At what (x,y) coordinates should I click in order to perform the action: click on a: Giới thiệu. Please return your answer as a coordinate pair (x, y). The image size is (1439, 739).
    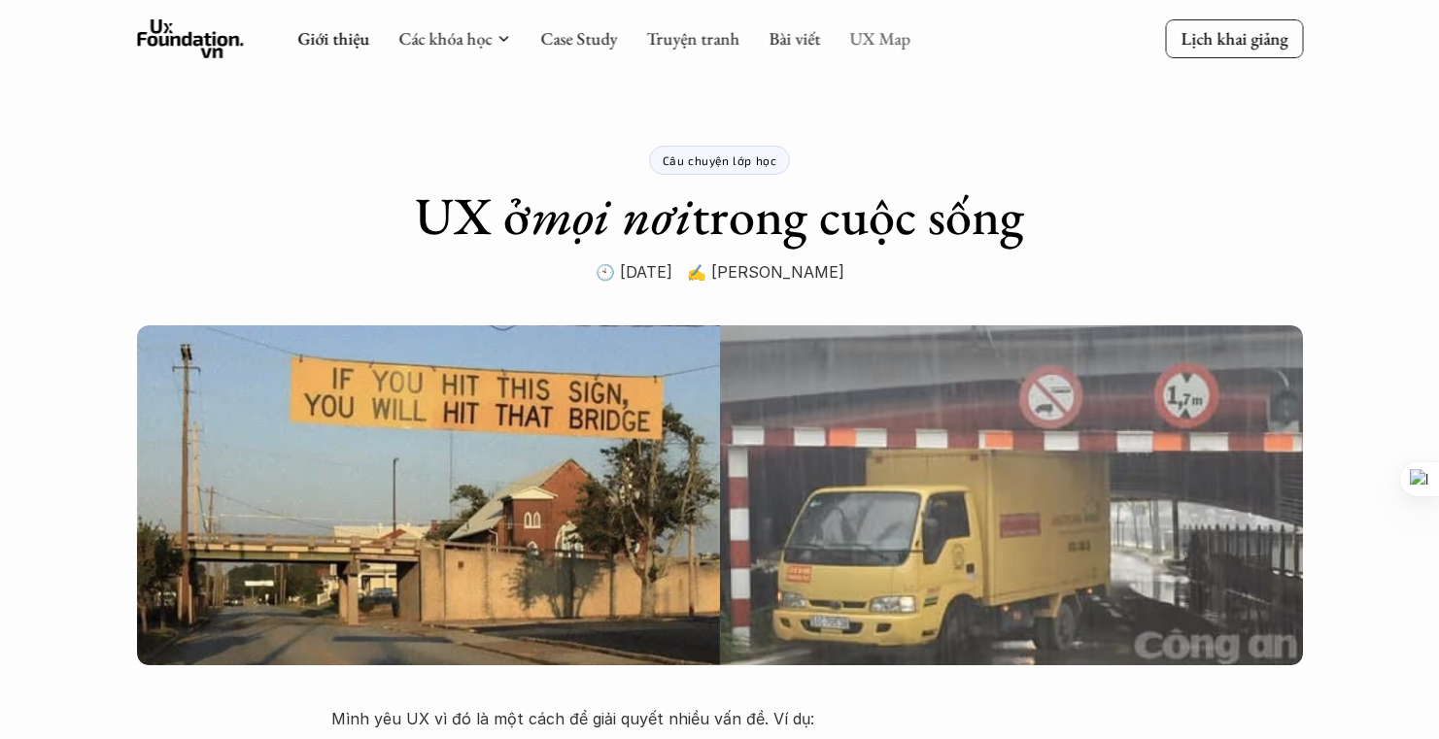
    Looking at the image, I should click on (333, 38).